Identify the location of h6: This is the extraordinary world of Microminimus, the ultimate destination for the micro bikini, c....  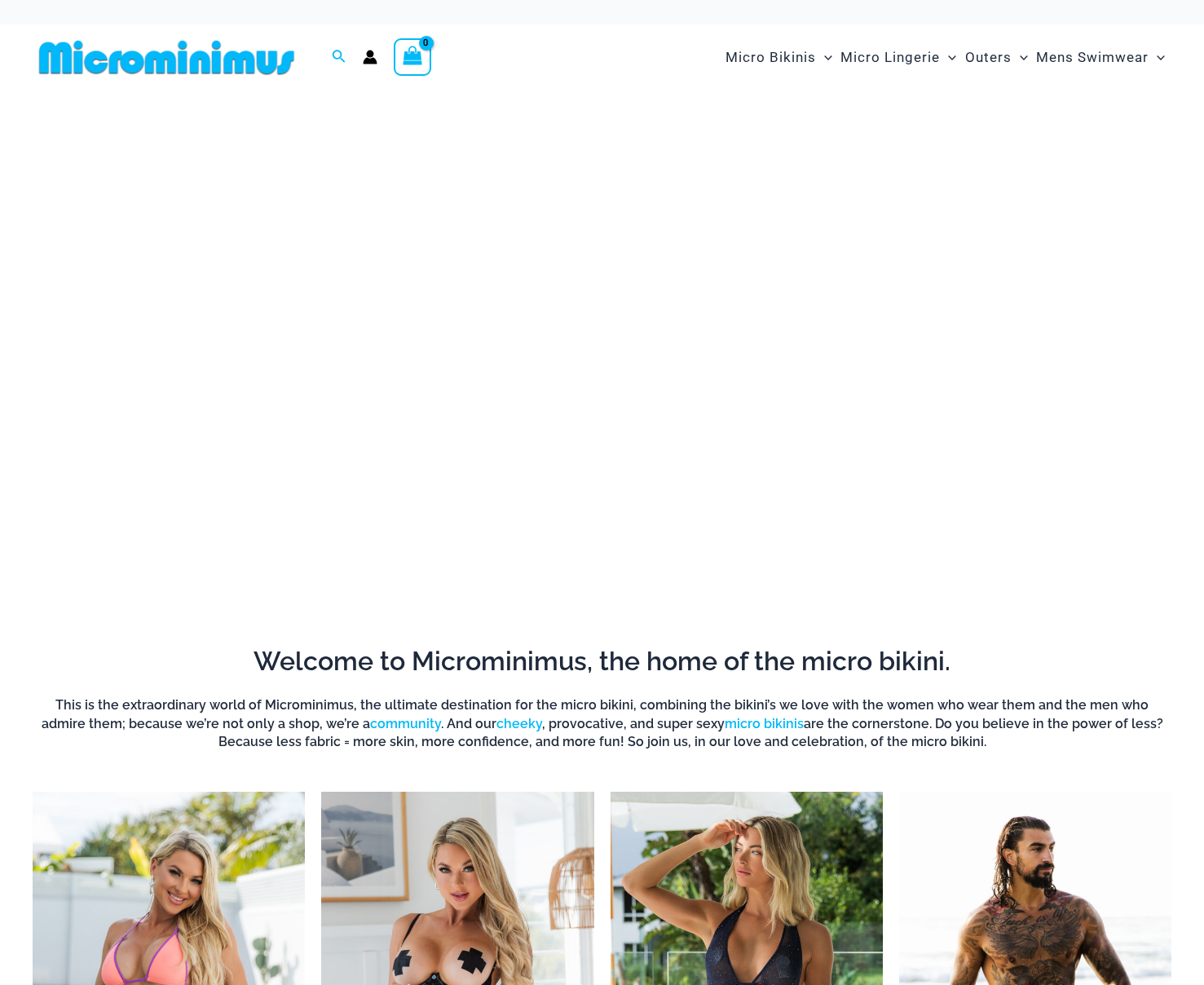
(602, 723).